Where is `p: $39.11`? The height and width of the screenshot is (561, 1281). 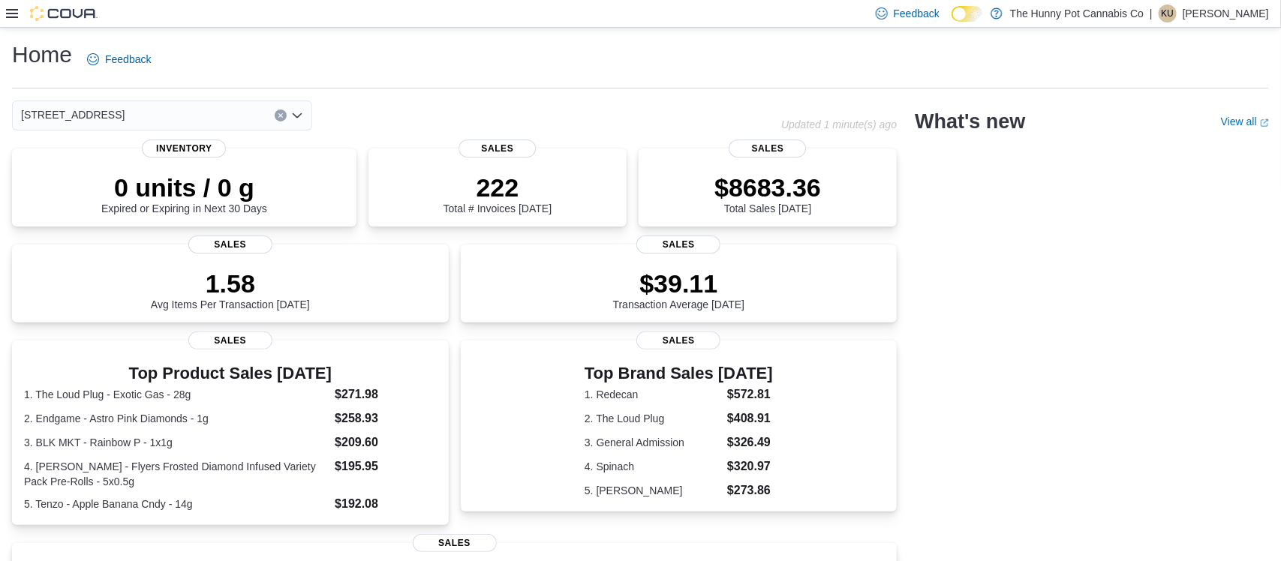 p: $39.11 is located at coordinates (679, 284).